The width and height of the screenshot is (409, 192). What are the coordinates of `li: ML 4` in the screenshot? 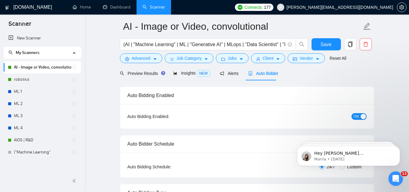 It's located at (42, 128).